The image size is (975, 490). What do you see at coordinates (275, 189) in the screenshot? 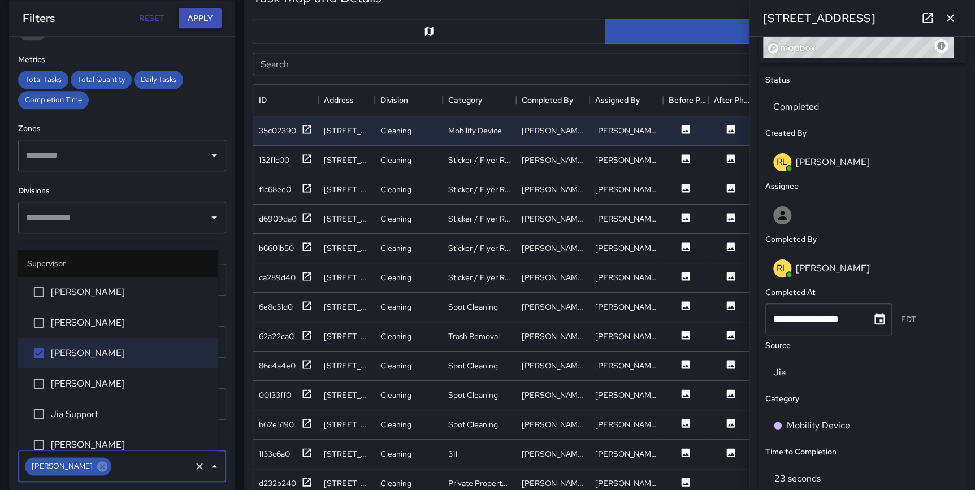
I see `div: f1c68ee0` at bounding box center [275, 189].